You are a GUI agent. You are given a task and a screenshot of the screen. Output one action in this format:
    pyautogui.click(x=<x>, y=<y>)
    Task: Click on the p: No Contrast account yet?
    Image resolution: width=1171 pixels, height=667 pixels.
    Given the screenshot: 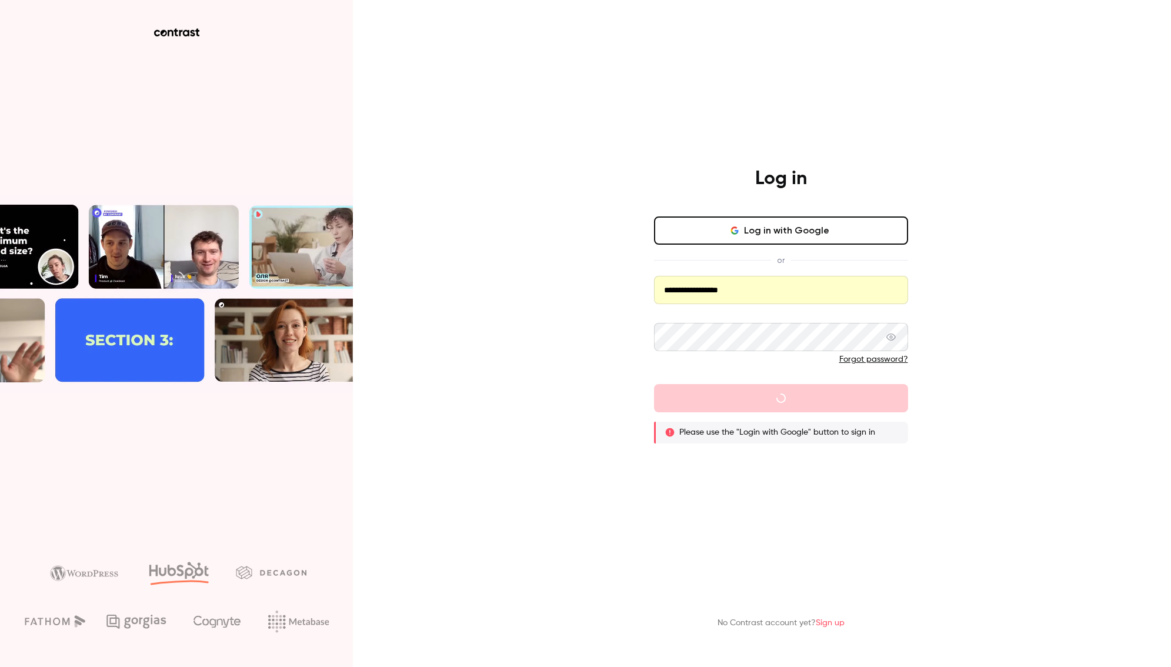 What is the action you would take?
    pyautogui.click(x=781, y=623)
    